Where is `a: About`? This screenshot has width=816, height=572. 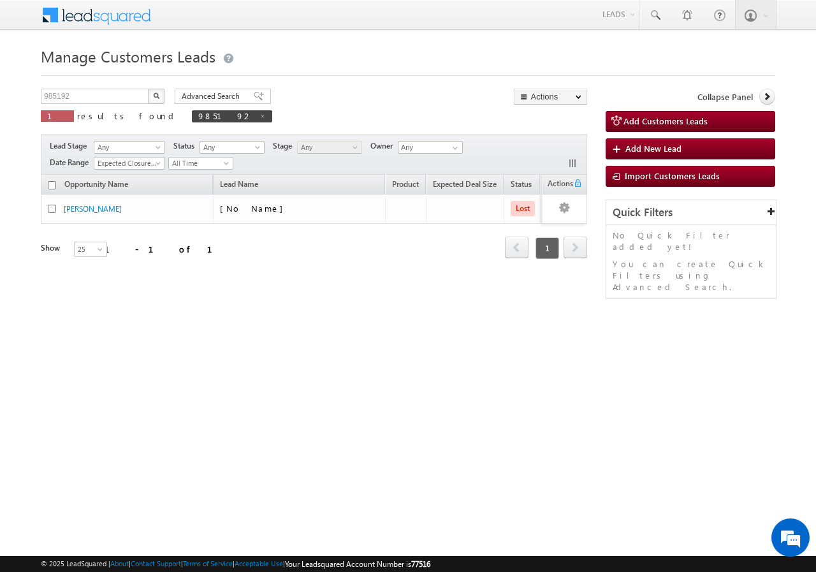
a: About is located at coordinates (119, 563).